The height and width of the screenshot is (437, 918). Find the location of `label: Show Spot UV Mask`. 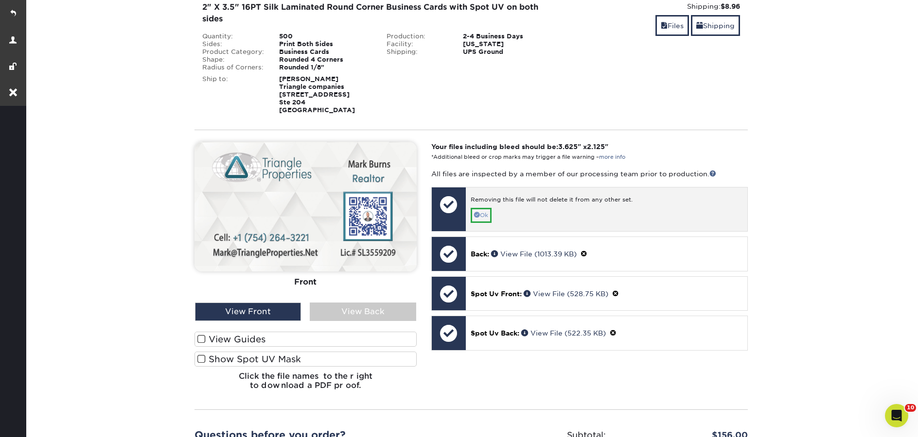

label: Show Spot UV Mask is located at coordinates (305, 359).